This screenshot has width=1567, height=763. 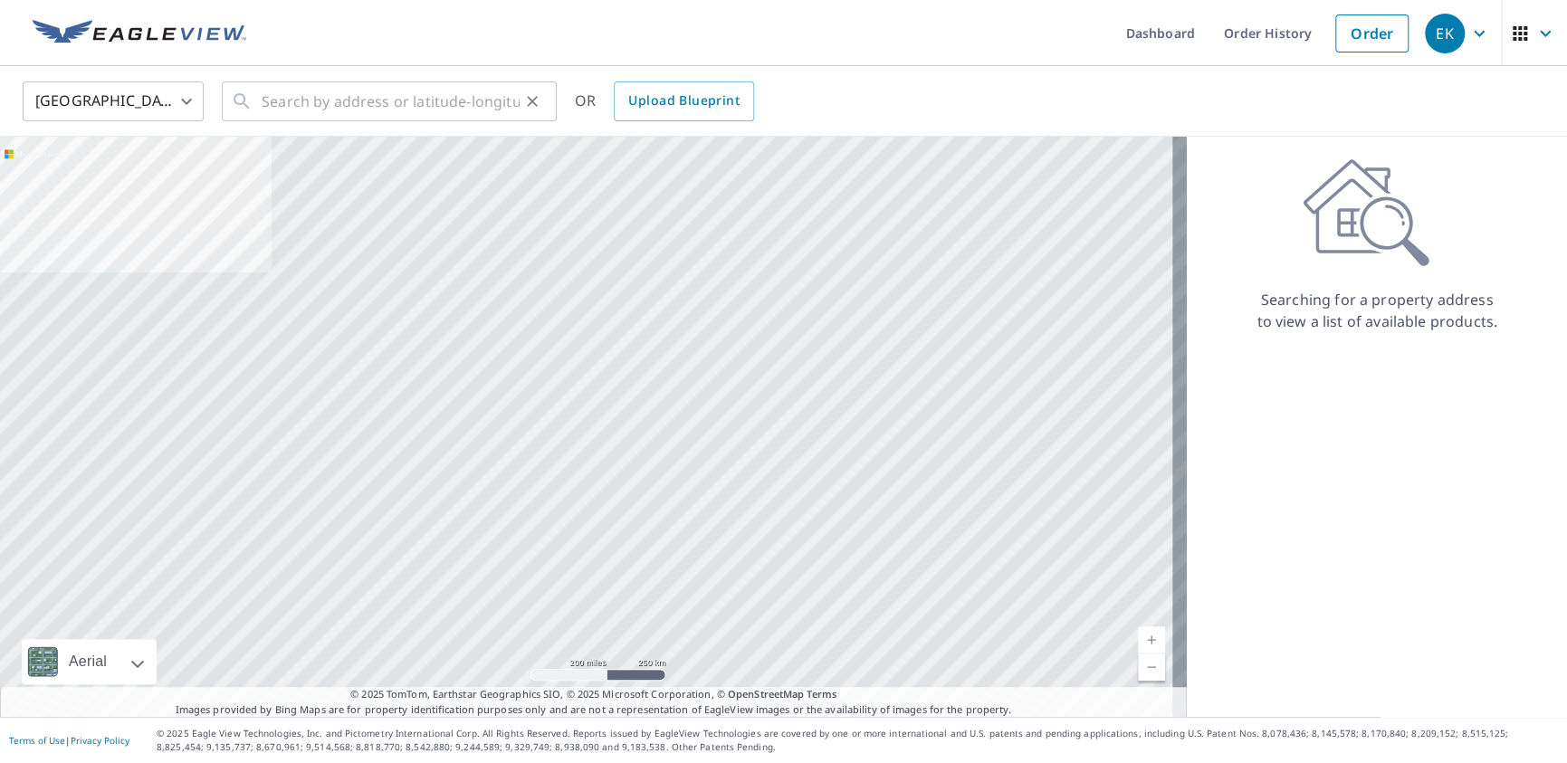 What do you see at coordinates (139, 33) in the screenshot?
I see `img: EV Logo` at bounding box center [139, 33].